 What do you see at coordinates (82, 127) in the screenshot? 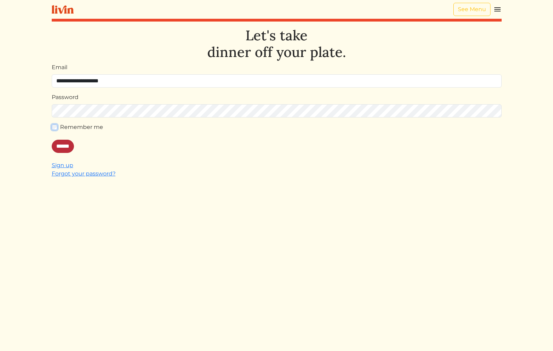
I see `label: Remember me` at bounding box center [82, 127].